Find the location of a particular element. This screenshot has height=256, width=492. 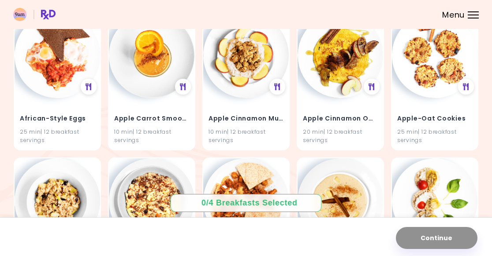

img: RxDiet is located at coordinates (34, 15).